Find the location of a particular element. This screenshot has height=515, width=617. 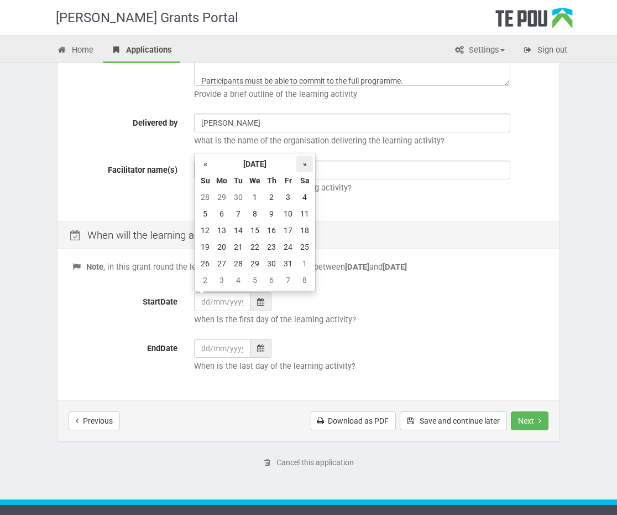

td: 26 is located at coordinates (205, 263).